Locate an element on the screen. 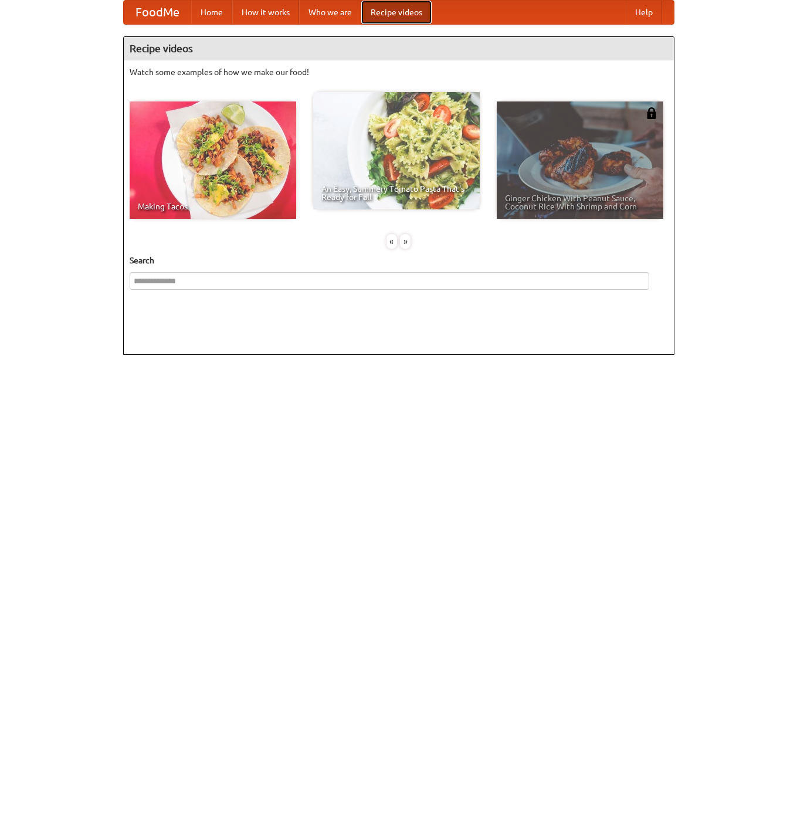 This screenshot has height=830, width=797. a: FoodMe is located at coordinates (157, 12).